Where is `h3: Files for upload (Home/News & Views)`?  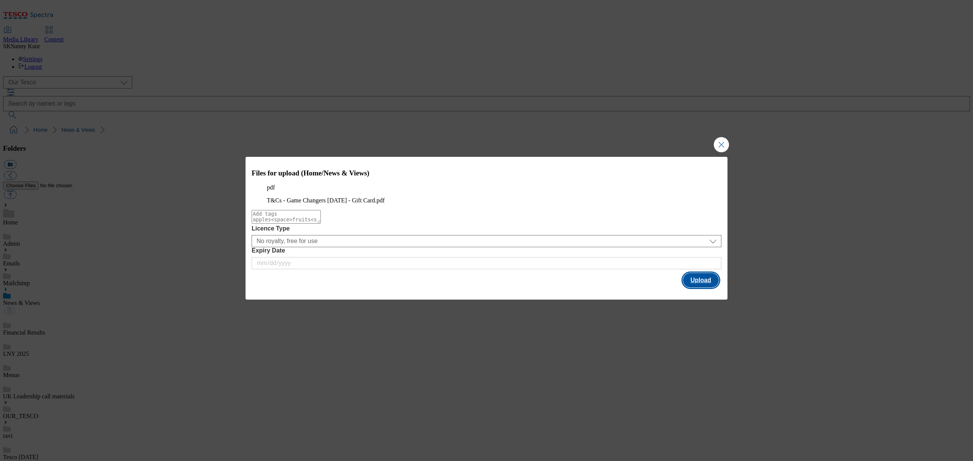
h3: Files for upload (Home/News & Views) is located at coordinates (487, 173).